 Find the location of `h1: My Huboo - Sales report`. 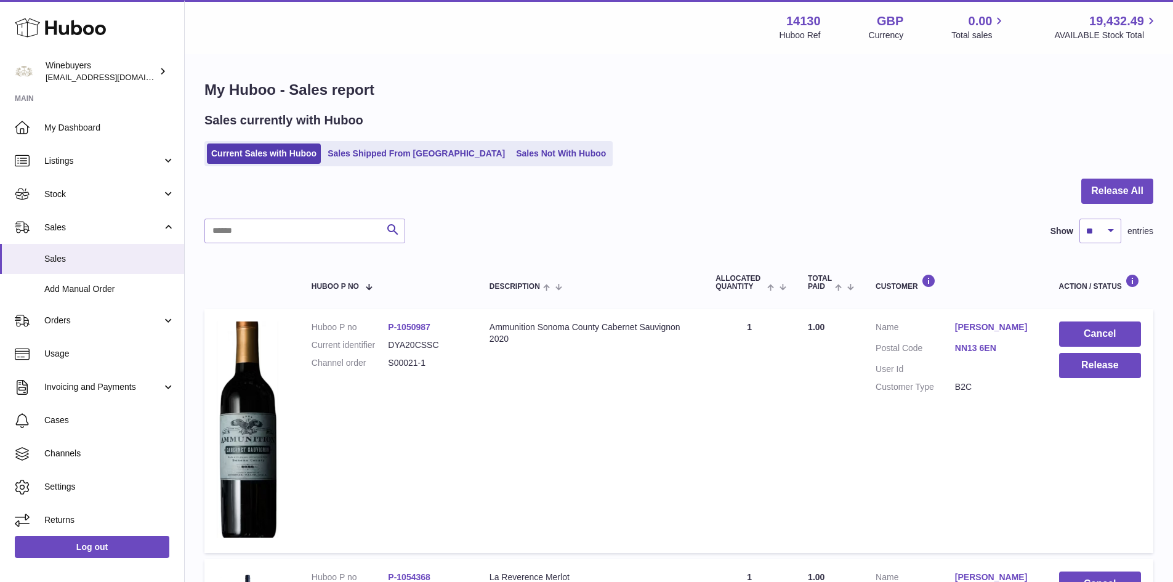

h1: My Huboo - Sales report is located at coordinates (678, 90).